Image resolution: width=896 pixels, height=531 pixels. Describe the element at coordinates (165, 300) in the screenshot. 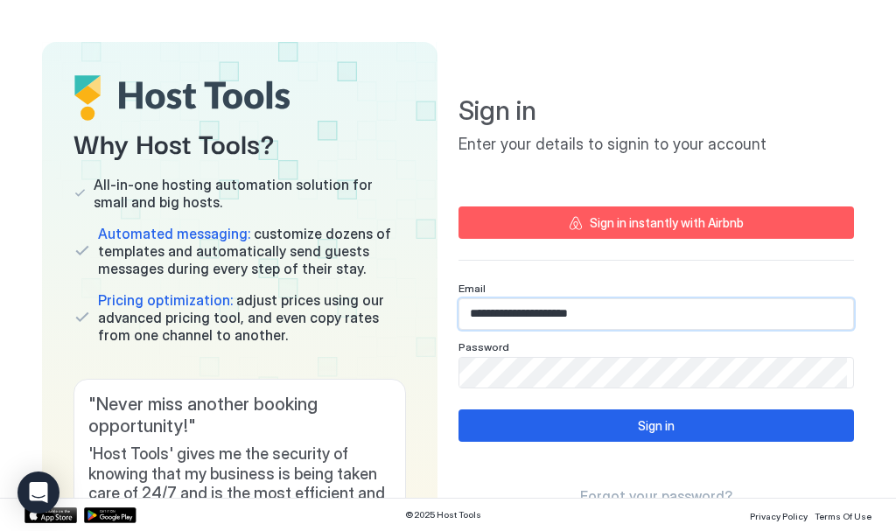

I see `span: Pricing optimization:` at that location.